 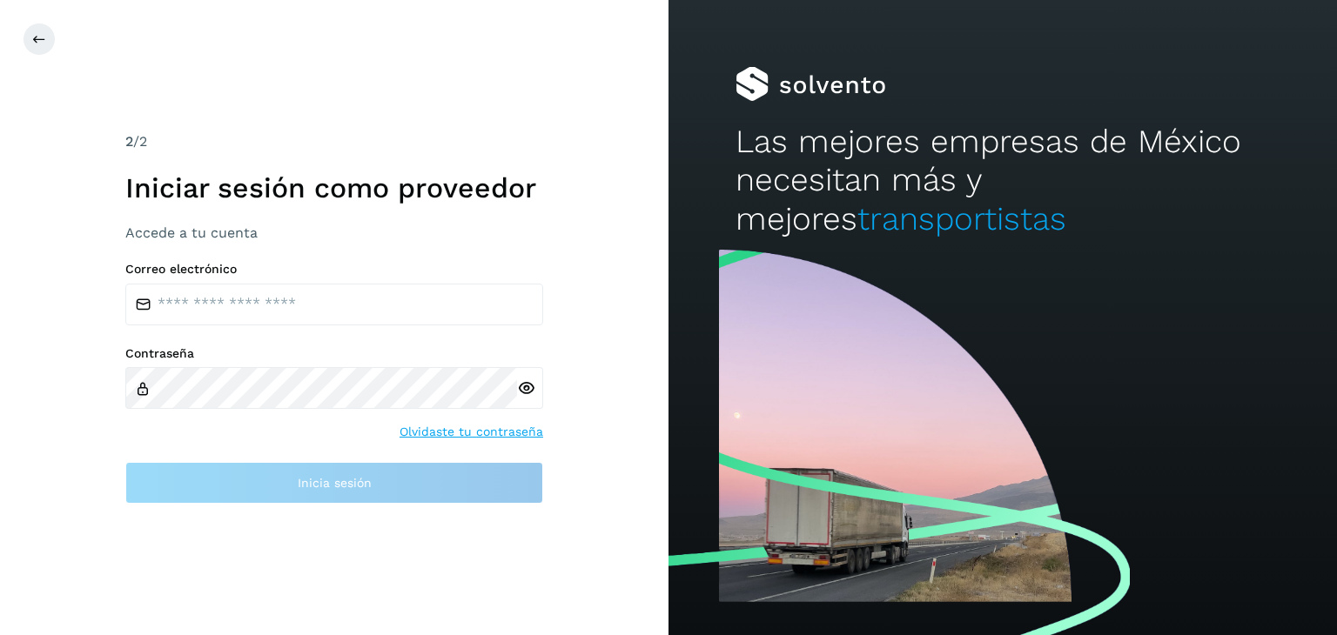 What do you see at coordinates (334, 483) in the screenshot?
I see `span: Inicia sesión` at bounding box center [334, 483].